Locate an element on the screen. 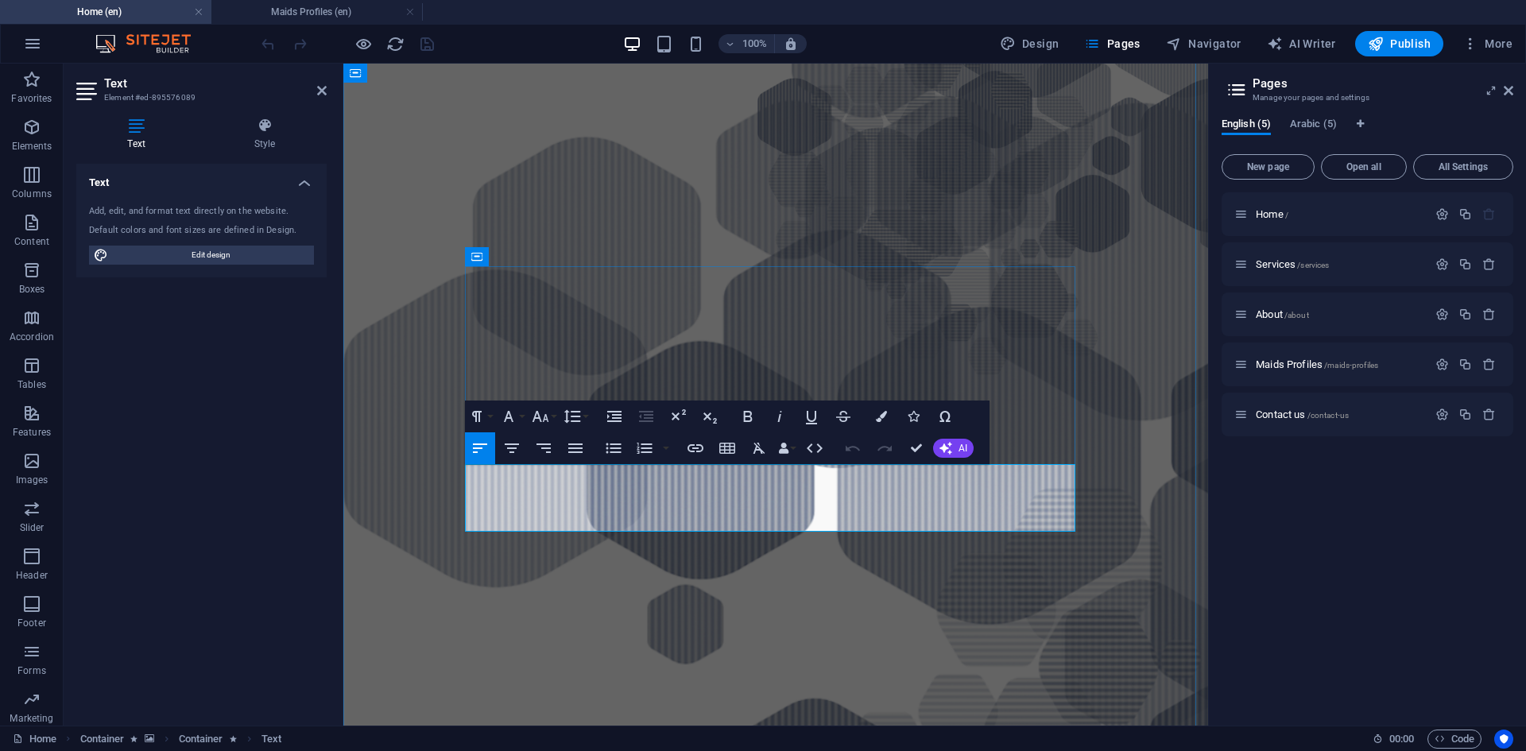 The height and width of the screenshot is (751, 1526). button: Align Justify is located at coordinates (576, 448).